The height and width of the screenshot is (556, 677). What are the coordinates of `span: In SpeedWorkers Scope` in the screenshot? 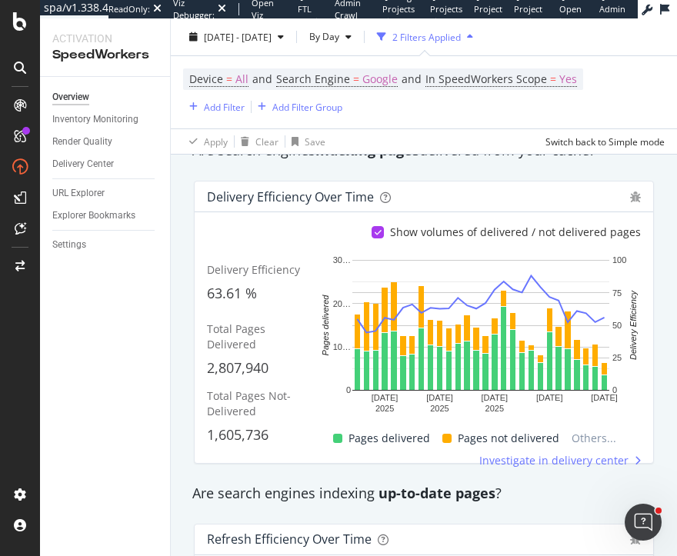 It's located at (486, 78).